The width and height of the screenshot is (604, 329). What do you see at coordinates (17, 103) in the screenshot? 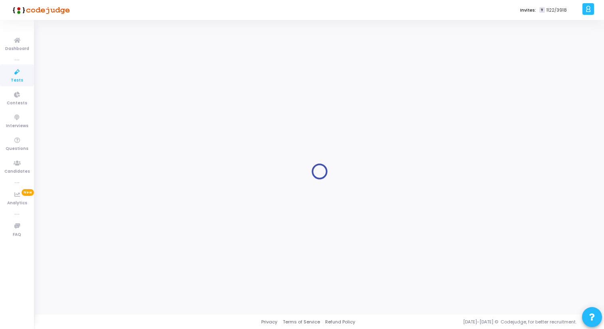
I see `span: Contests` at bounding box center [17, 103].